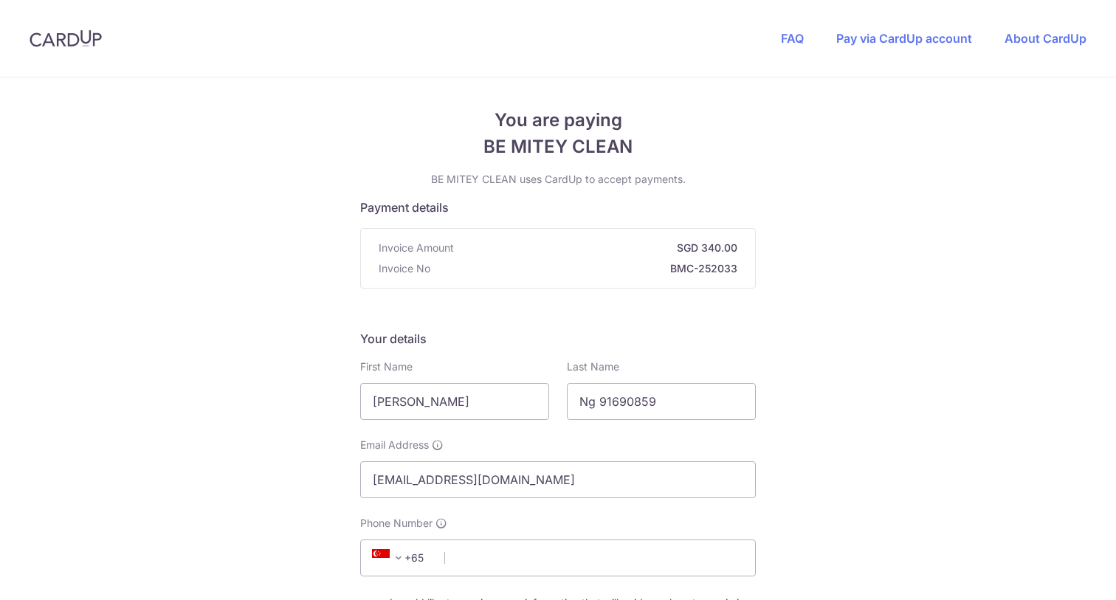 The height and width of the screenshot is (600, 1116). I want to click on label: Last Name, so click(592, 367).